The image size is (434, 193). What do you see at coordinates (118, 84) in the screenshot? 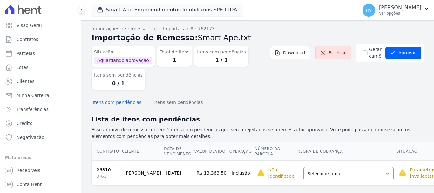
I see `dd: 0 / 1` at bounding box center [118, 84].